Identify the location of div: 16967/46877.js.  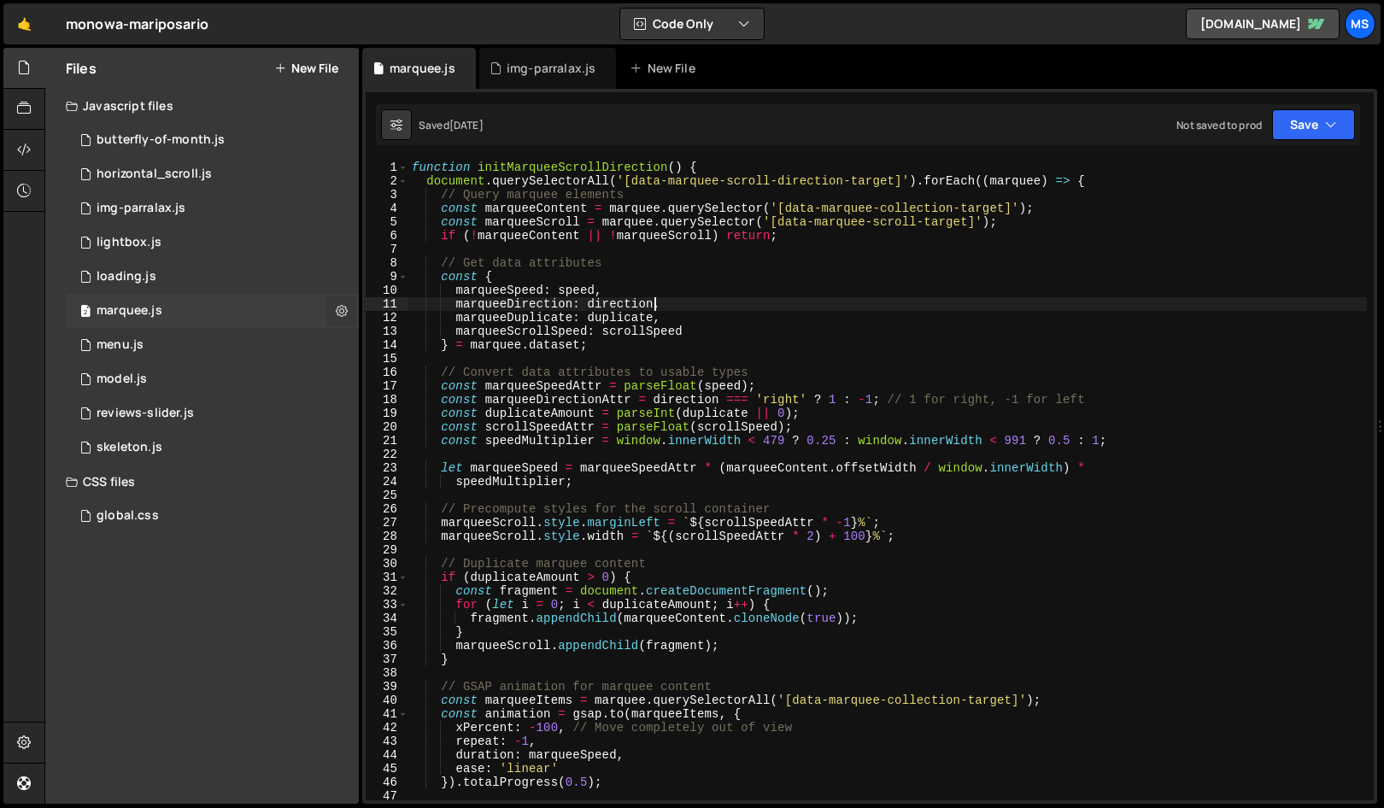
(212, 345).